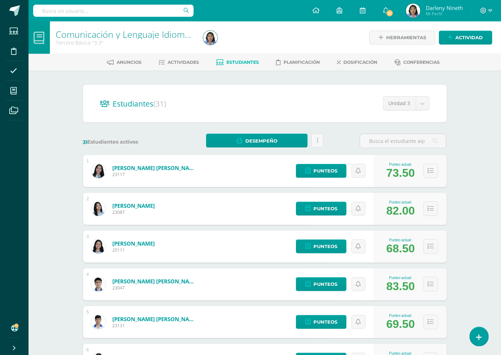 This screenshot has width=501, height=355. I want to click on div: 5, so click(88, 312).